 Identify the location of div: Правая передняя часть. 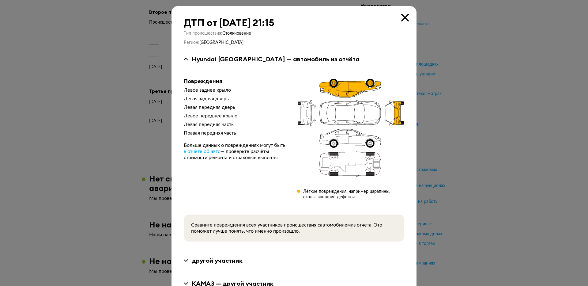
(236, 133).